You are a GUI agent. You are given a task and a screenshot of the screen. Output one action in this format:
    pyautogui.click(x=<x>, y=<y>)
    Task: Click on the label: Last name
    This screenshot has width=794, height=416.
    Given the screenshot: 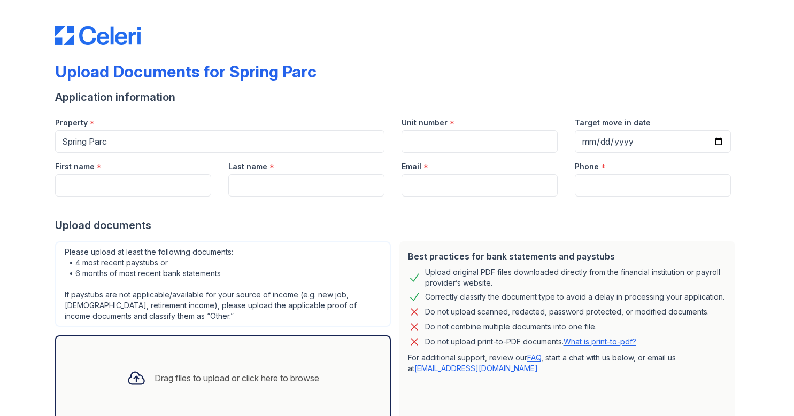 What is the action you would take?
    pyautogui.click(x=247, y=167)
    